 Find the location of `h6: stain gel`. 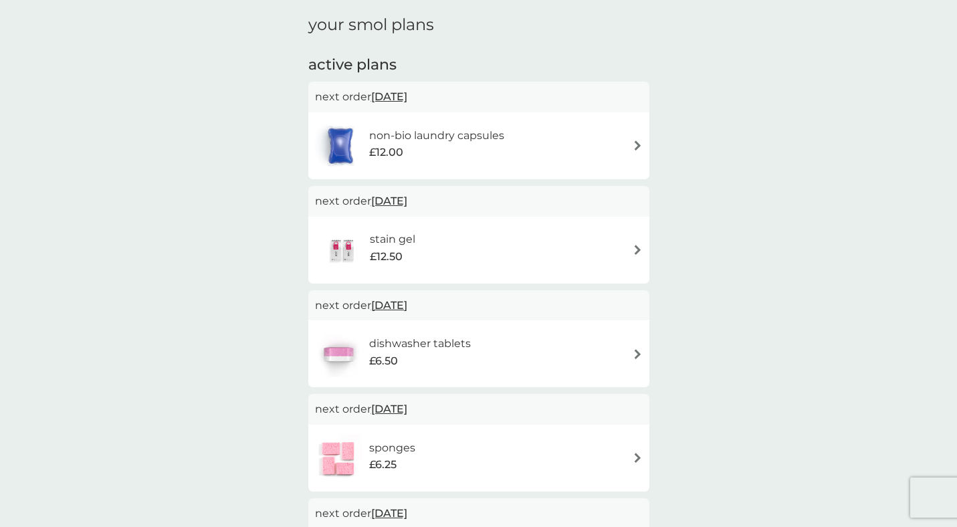

h6: stain gel is located at coordinates (393, 239).